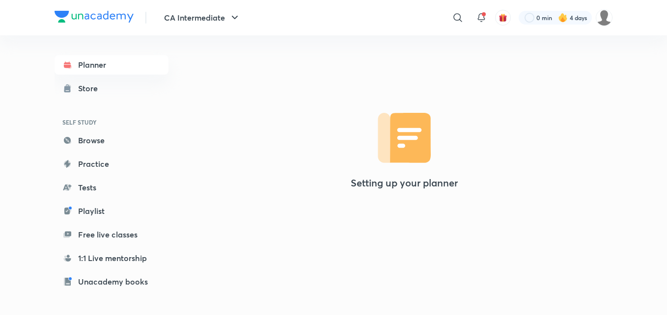  What do you see at coordinates (94, 18) in the screenshot?
I see `a: Company Logo` at bounding box center [94, 18].